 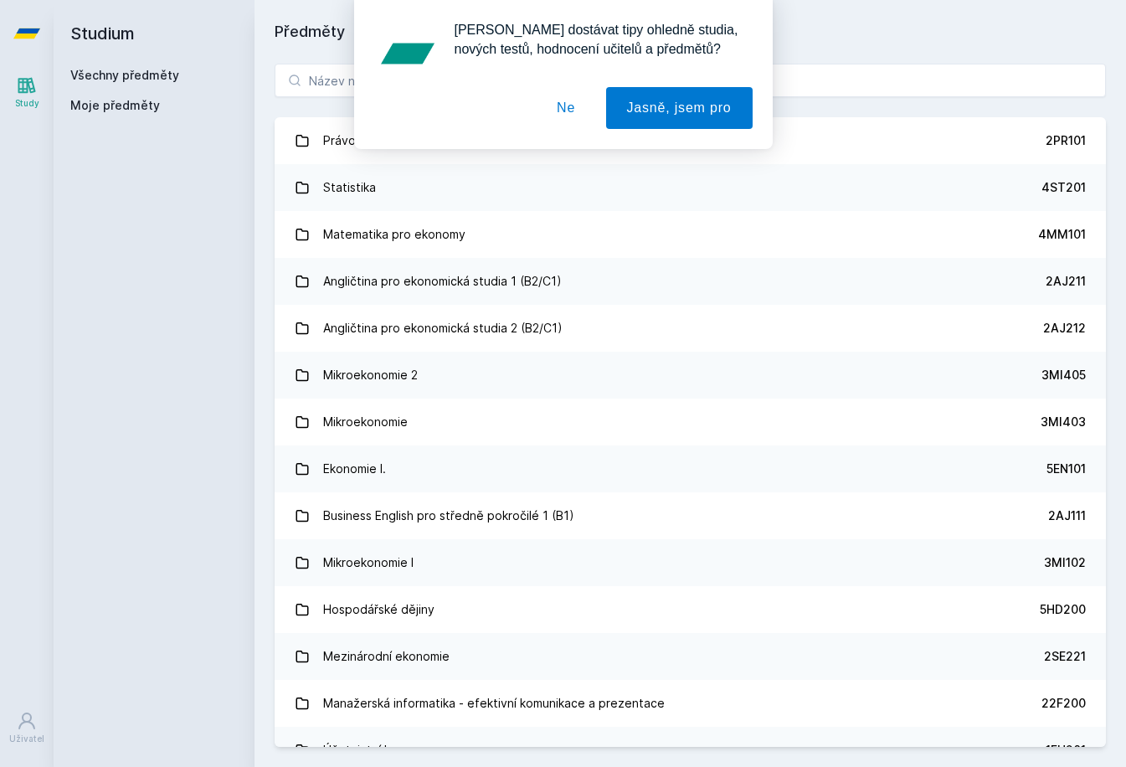 What do you see at coordinates (690, 609) in the screenshot?
I see `a: Hospodářské dějiny 5HD200` at bounding box center [690, 609].